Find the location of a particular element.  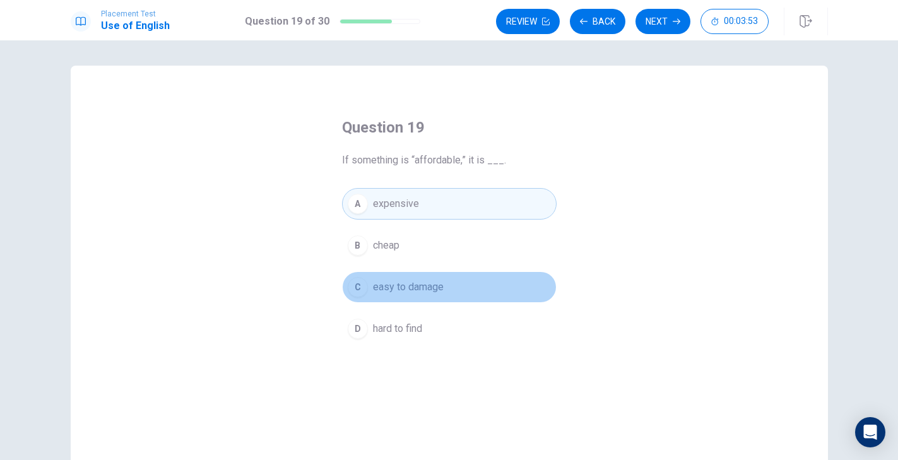

span: hard to find is located at coordinates (398, 329).